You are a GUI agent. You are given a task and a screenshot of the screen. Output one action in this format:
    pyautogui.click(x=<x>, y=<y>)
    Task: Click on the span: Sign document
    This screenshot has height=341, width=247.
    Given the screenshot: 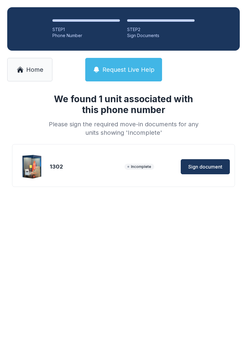 What is the action you would take?
    pyautogui.click(x=205, y=167)
    